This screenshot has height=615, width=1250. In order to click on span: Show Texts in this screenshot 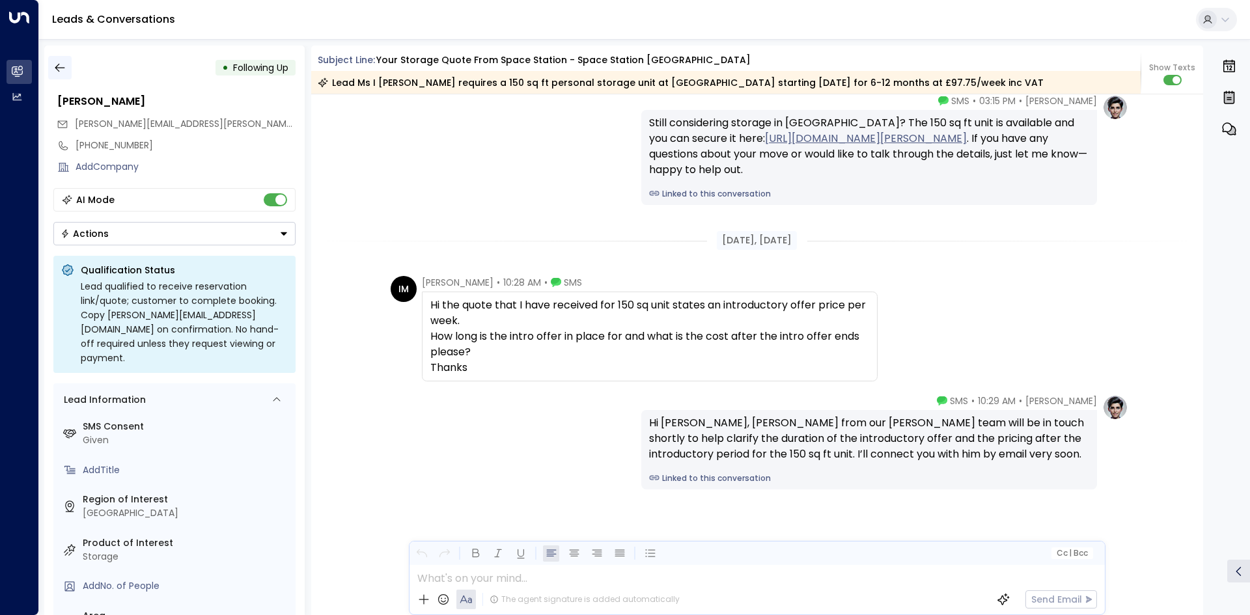, I will do `click(1172, 68)`.